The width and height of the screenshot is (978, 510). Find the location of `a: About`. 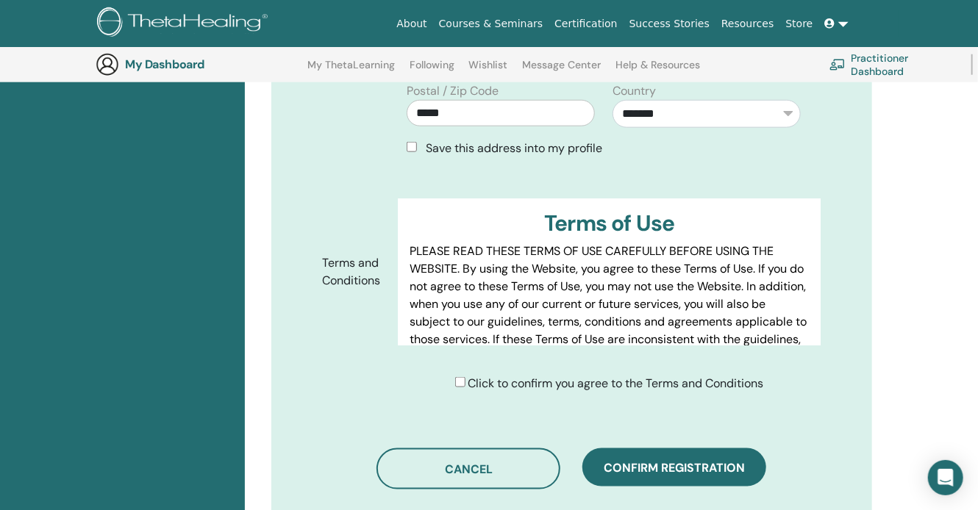

a: About is located at coordinates (411, 24).